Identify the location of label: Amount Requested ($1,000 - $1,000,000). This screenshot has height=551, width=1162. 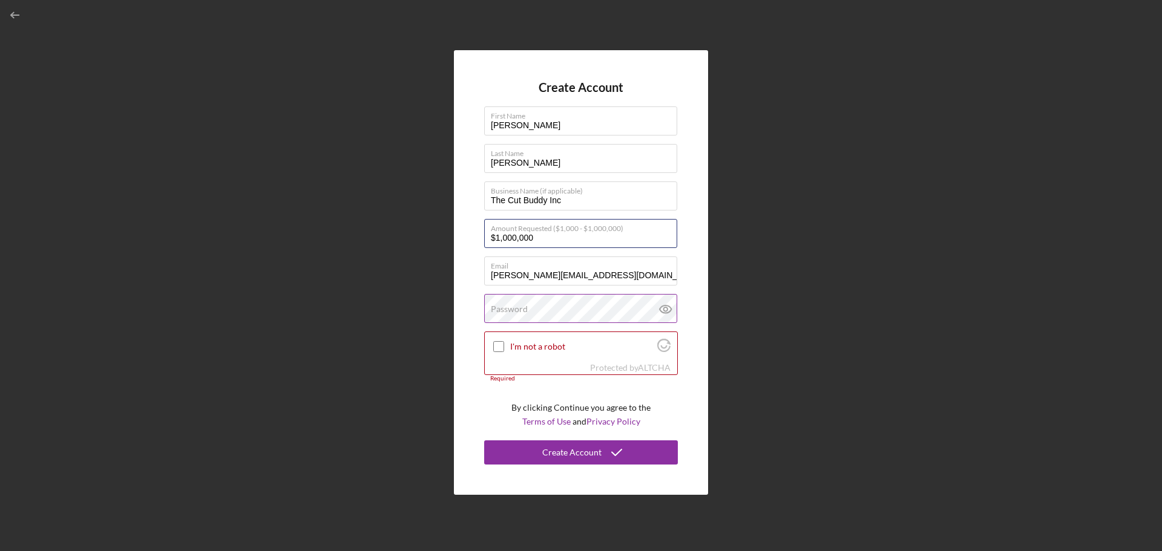
(584, 226).